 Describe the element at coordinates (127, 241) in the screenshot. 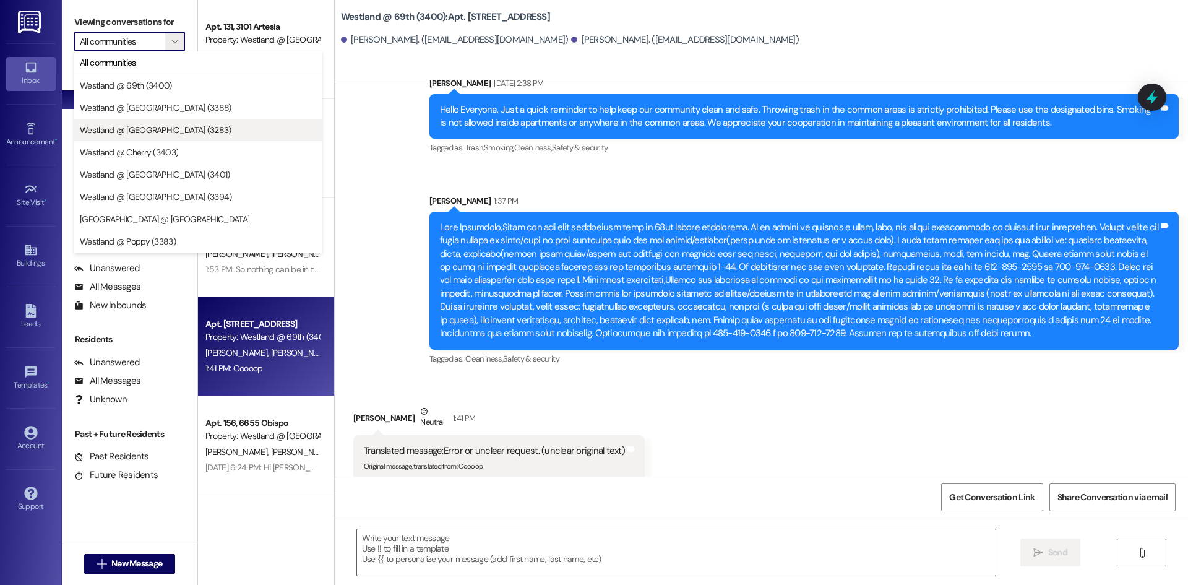

I see `span: Westland @ Poppy (3383)` at that location.